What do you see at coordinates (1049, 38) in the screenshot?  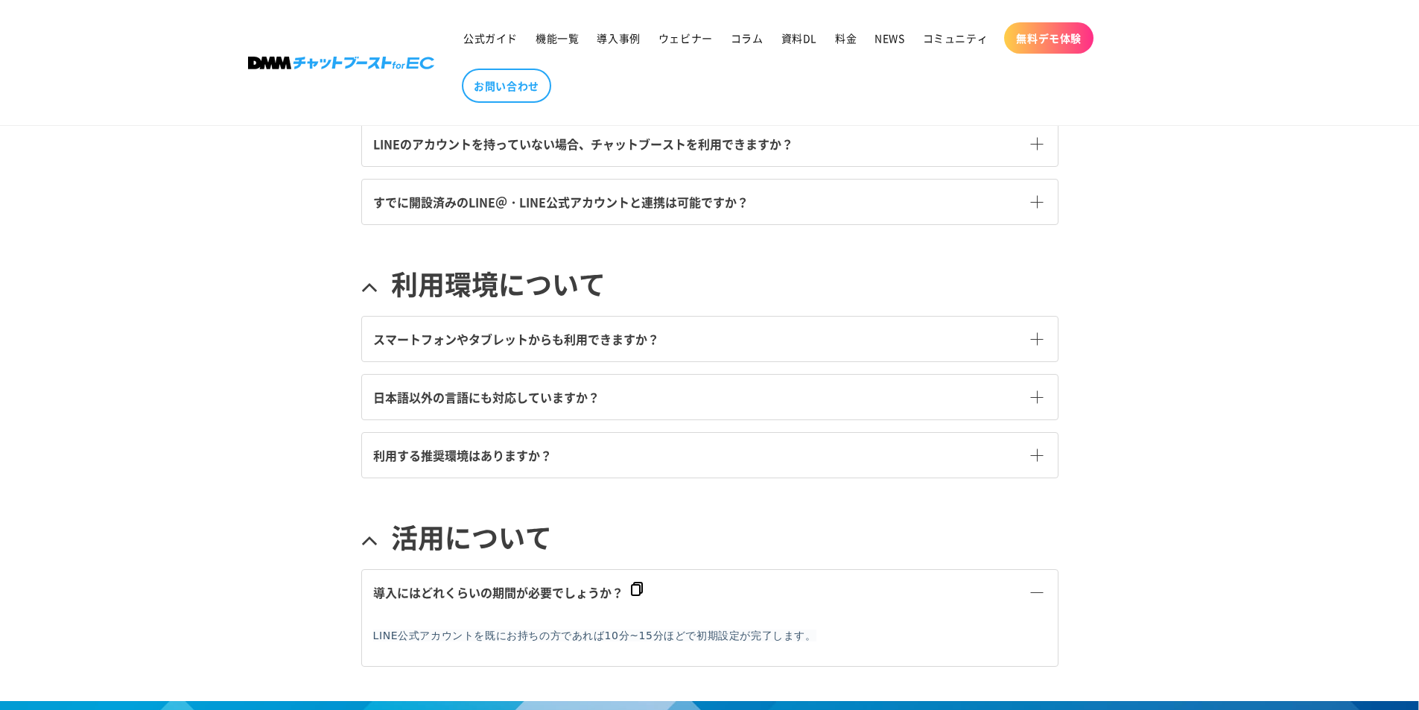 I see `a: 無料デモ体験` at bounding box center [1049, 38].